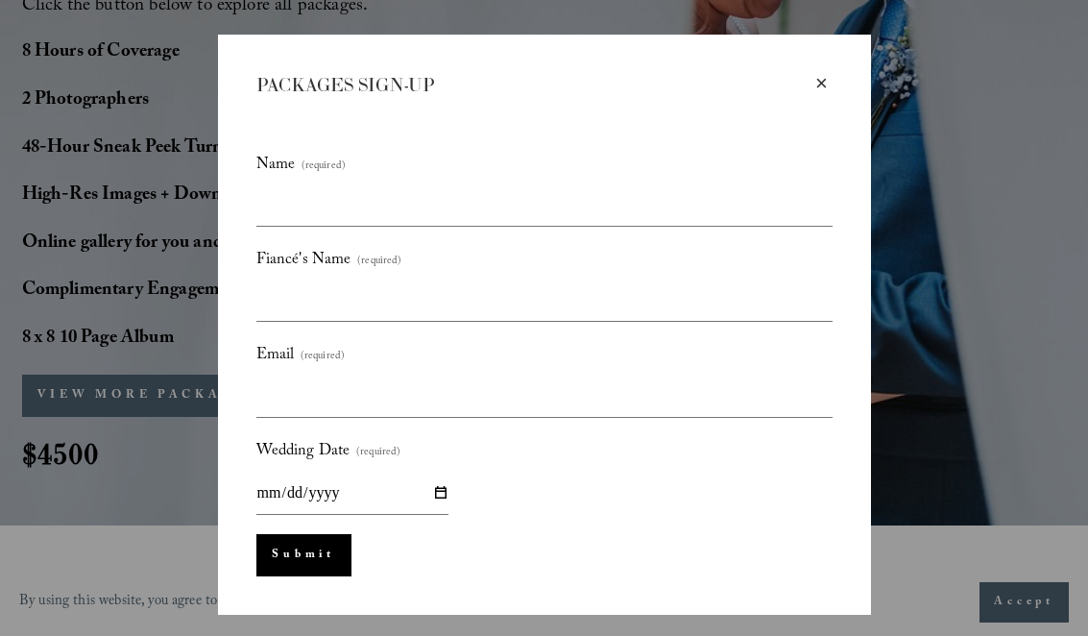 Image resolution: width=1088 pixels, height=636 pixels. Describe the element at coordinates (276, 356) in the screenshot. I see `span: Email` at that location.